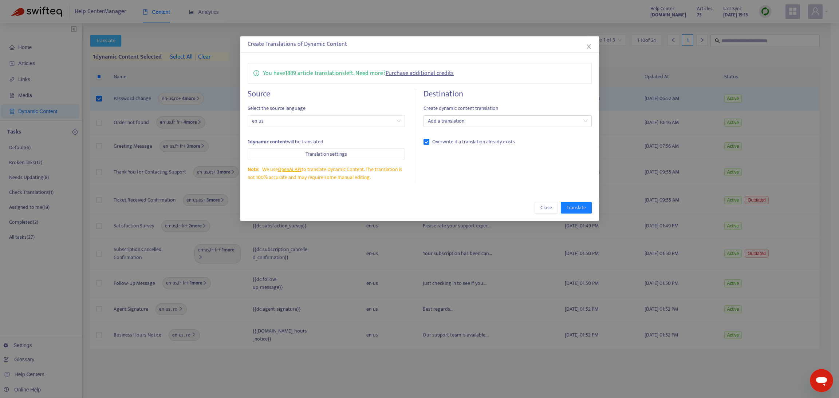 The height and width of the screenshot is (398, 839). Describe the element at coordinates (326, 154) in the screenshot. I see `span: Translation settings` at that location.